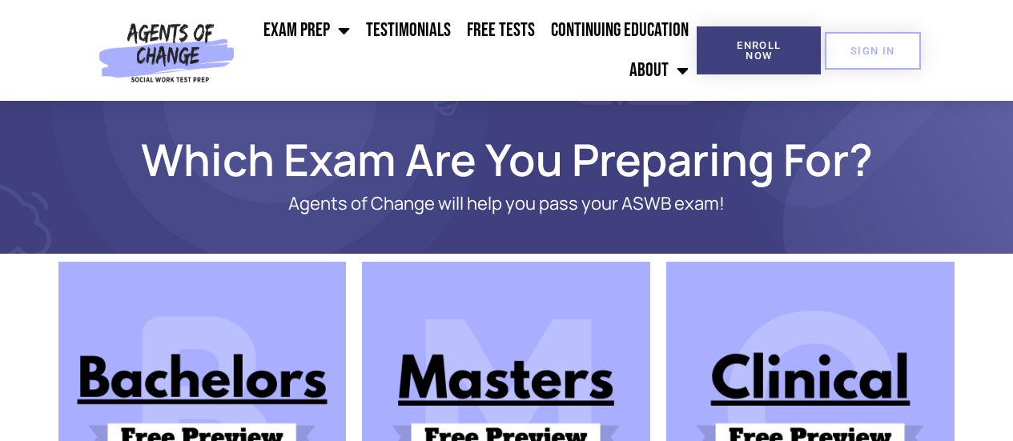 The width and height of the screenshot is (1013, 441). I want to click on a: Free Tests, so click(500, 30).